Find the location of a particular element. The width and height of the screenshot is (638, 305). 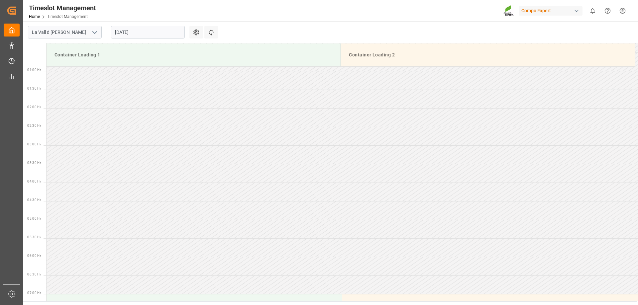

span: 01:00 Hr is located at coordinates (34, 70).